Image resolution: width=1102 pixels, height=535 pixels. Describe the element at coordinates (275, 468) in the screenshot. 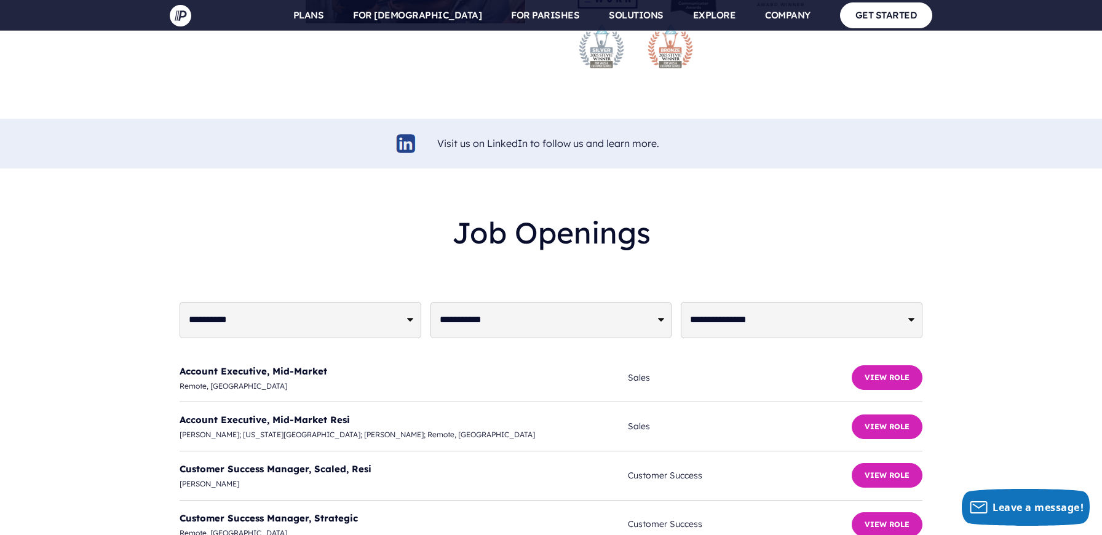

I see `a: Customer Success Manager, Scaled, Resi` at that location.